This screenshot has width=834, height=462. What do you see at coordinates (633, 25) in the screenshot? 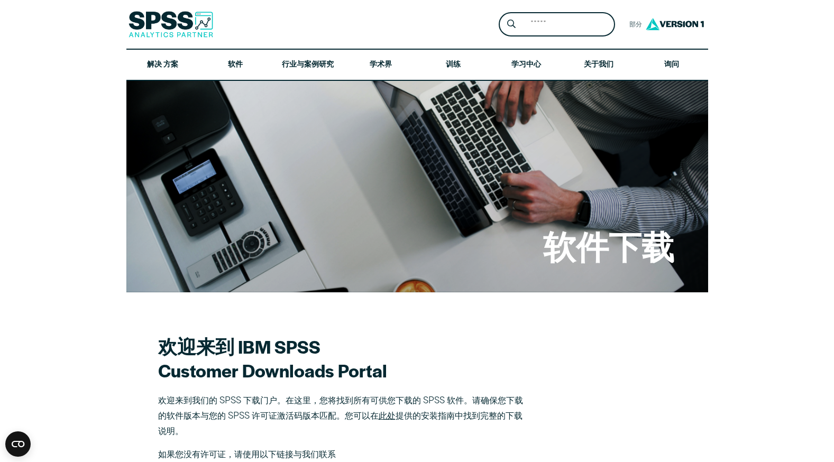
I see `span: 部分` at bounding box center [633, 25].